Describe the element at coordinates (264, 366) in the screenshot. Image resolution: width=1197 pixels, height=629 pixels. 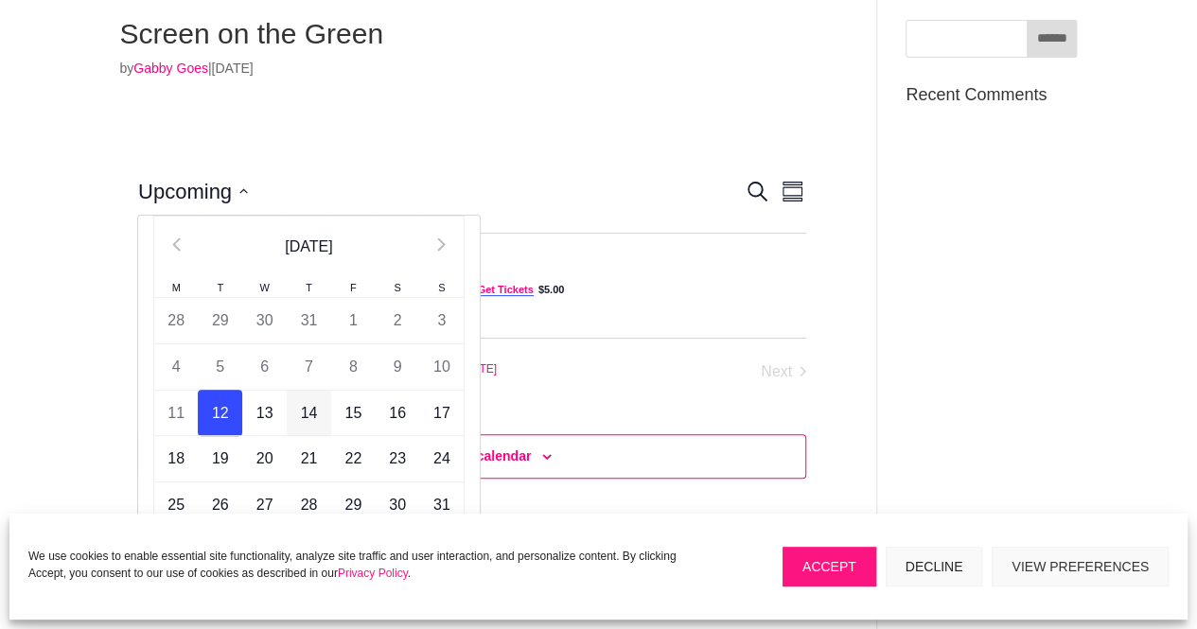
I see `td: 6` at that location.